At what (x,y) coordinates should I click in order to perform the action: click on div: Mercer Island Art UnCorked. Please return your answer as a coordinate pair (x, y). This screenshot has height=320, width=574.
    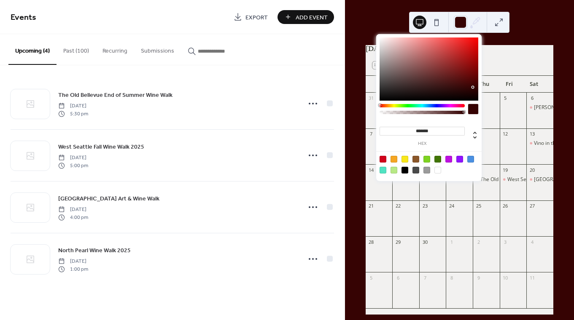
    Looking at the image, I should click on (540, 107).